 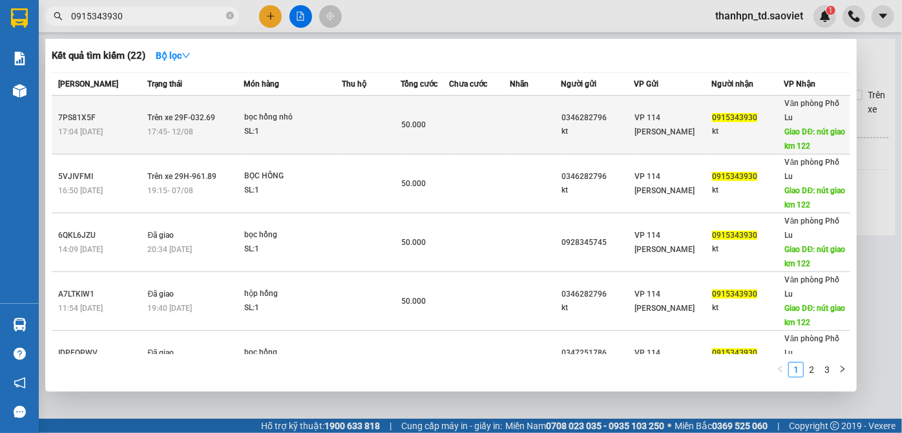 What do you see at coordinates (101, 353) in the screenshot?
I see `div: IDPEQPWV` at bounding box center [101, 353].